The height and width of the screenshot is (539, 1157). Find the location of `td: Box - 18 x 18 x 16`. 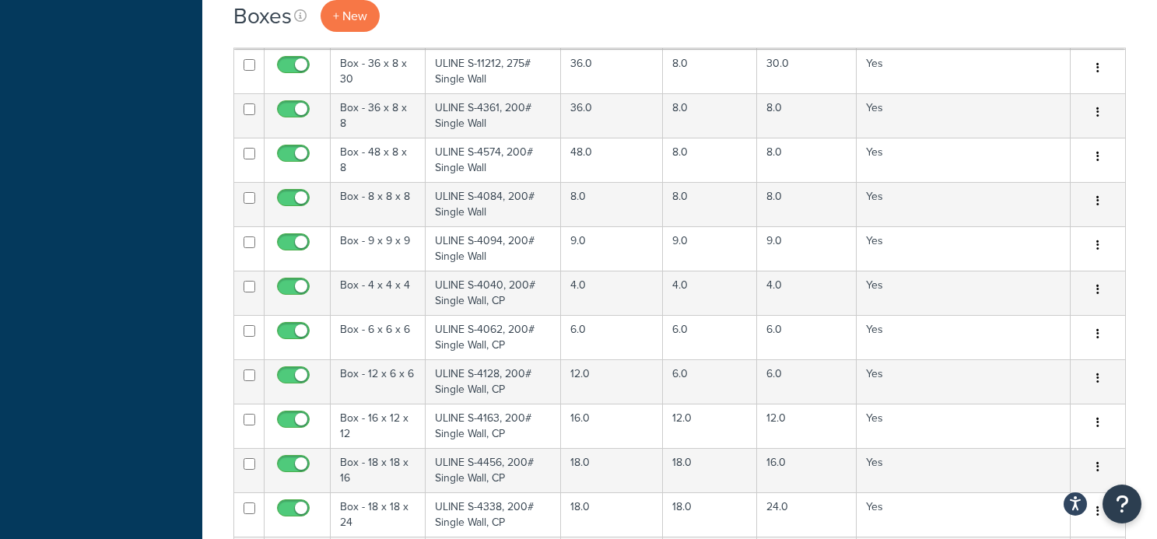

td: Box - 18 x 18 x 16 is located at coordinates (378, 470).